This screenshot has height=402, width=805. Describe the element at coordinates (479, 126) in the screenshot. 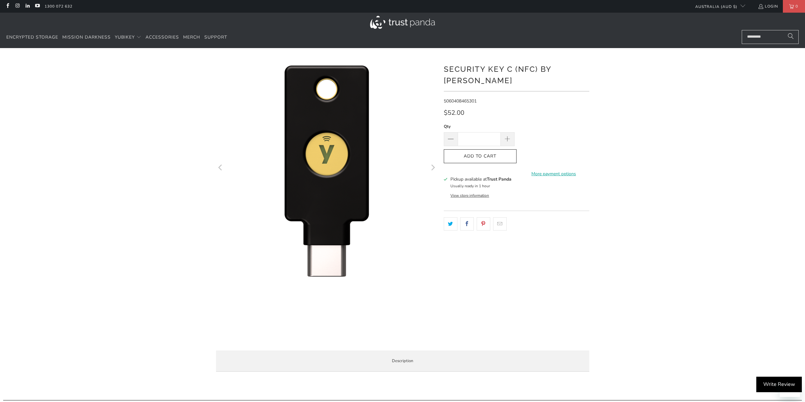

I see `label: Qty` at that location.